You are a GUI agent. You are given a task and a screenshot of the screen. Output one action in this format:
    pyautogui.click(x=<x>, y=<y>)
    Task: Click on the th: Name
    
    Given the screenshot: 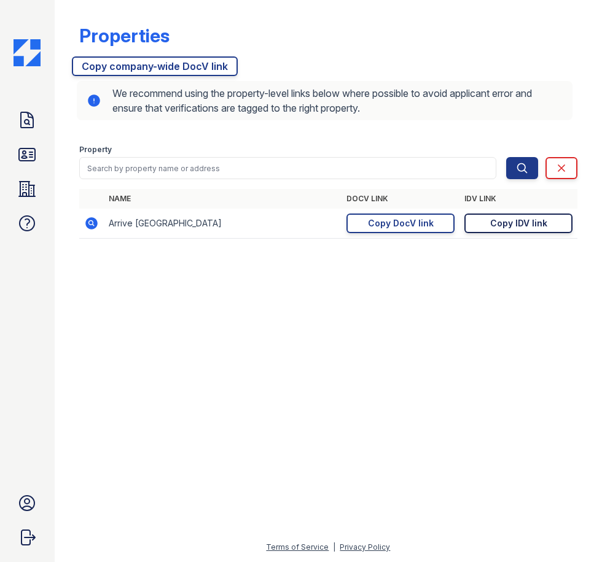 What is the action you would take?
    pyautogui.click(x=223, y=199)
    